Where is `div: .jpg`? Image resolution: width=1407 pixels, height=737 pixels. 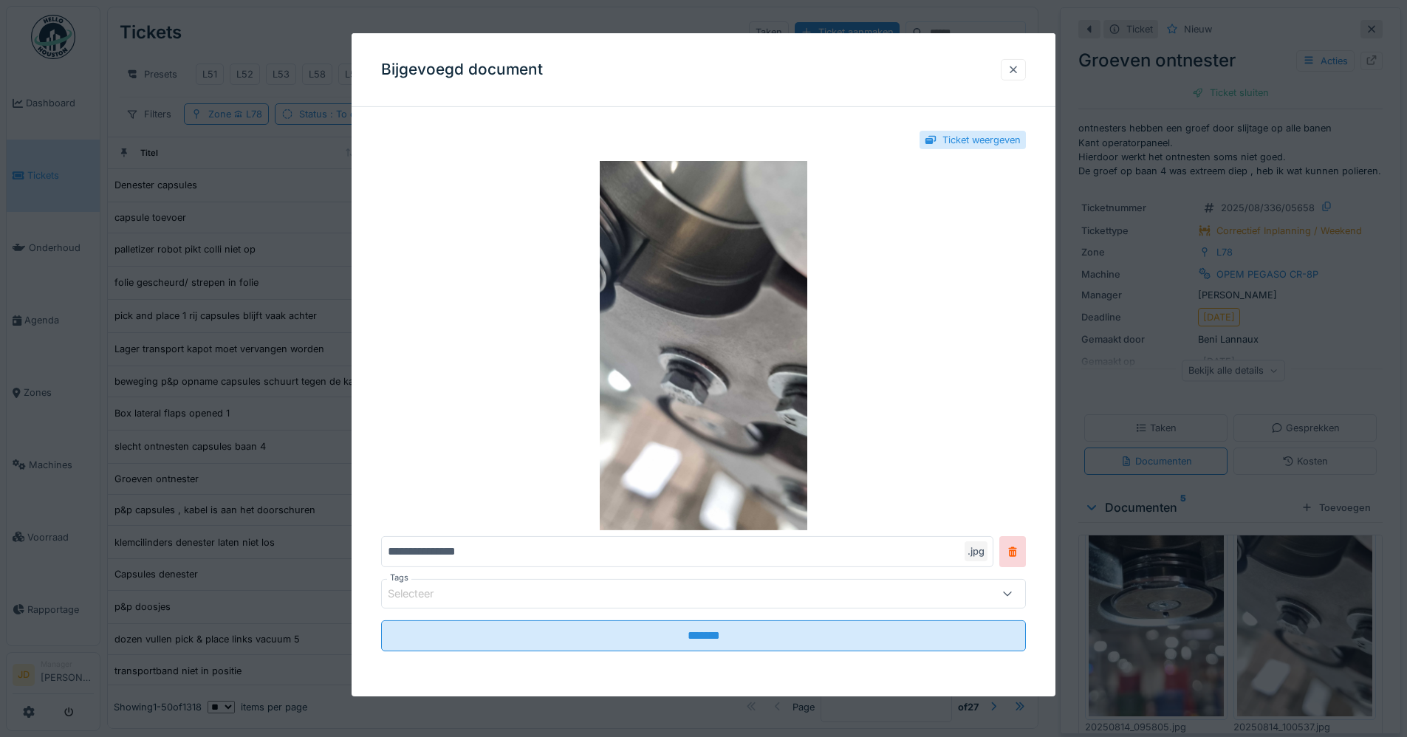
div: .jpg is located at coordinates (975, 551).